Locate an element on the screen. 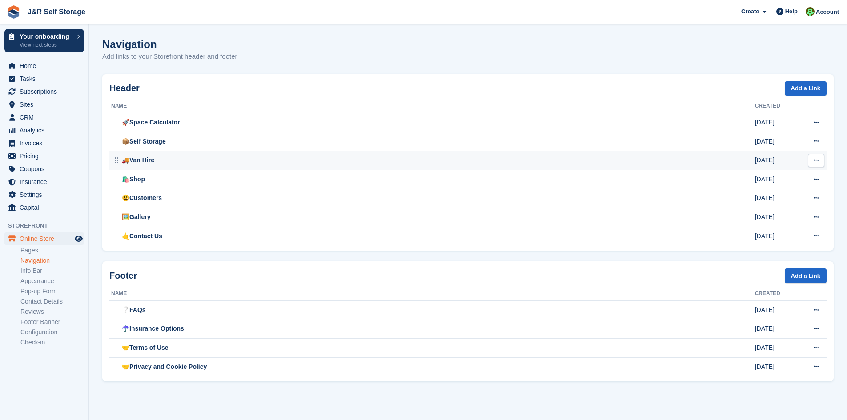  div: 🚀Space Calculator is located at coordinates (433, 122).